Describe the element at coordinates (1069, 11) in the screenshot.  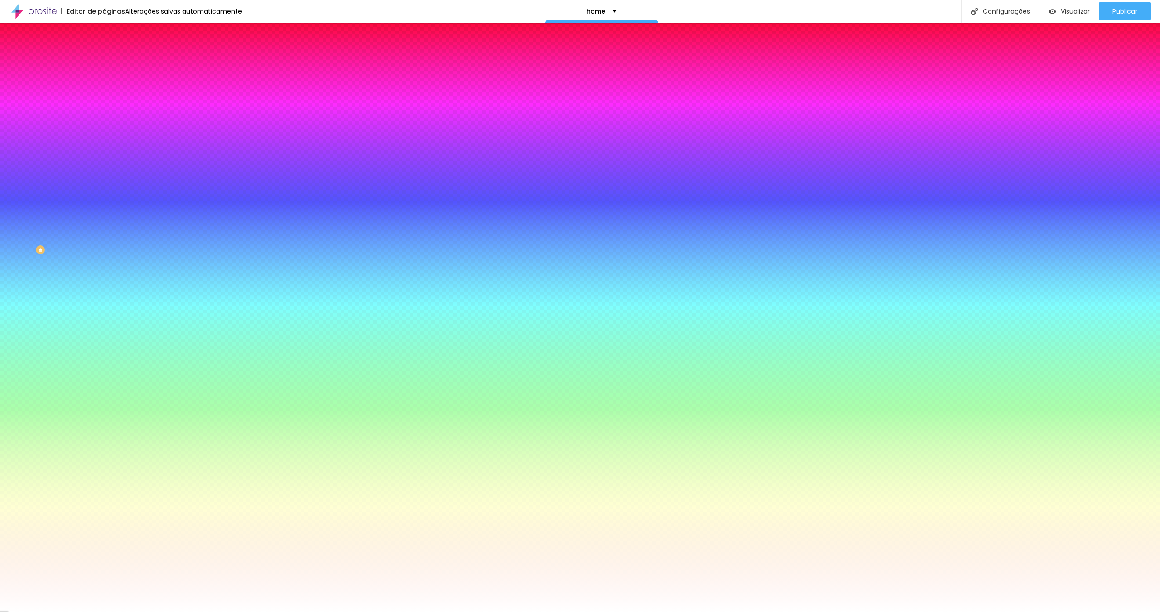
I see `button: Visualizar` at that location.